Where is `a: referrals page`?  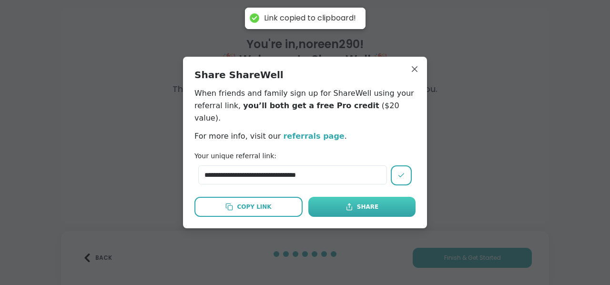 a: referrals page is located at coordinates (314, 136).